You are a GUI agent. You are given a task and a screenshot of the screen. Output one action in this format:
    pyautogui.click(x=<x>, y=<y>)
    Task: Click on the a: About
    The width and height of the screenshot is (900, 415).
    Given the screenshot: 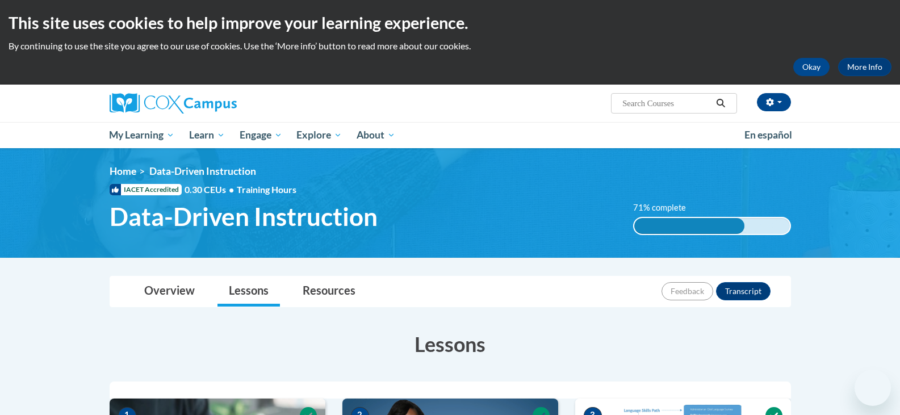 What is the action you would take?
    pyautogui.click(x=376, y=135)
    